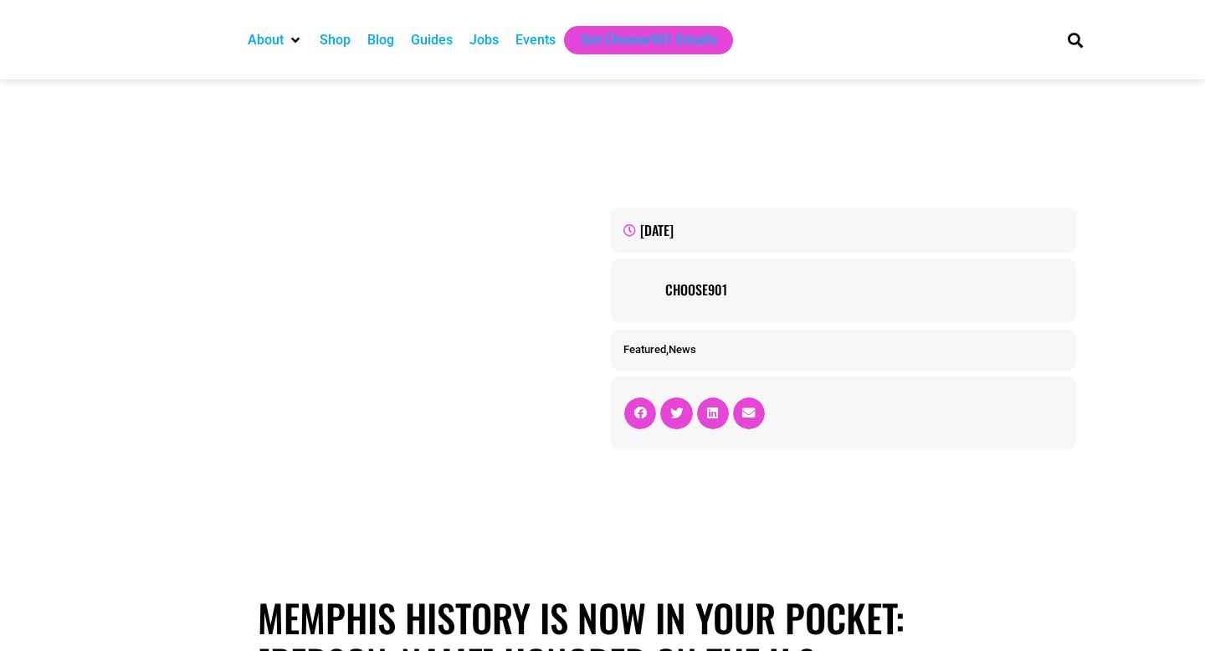  I want to click on a: Jobs, so click(484, 40).